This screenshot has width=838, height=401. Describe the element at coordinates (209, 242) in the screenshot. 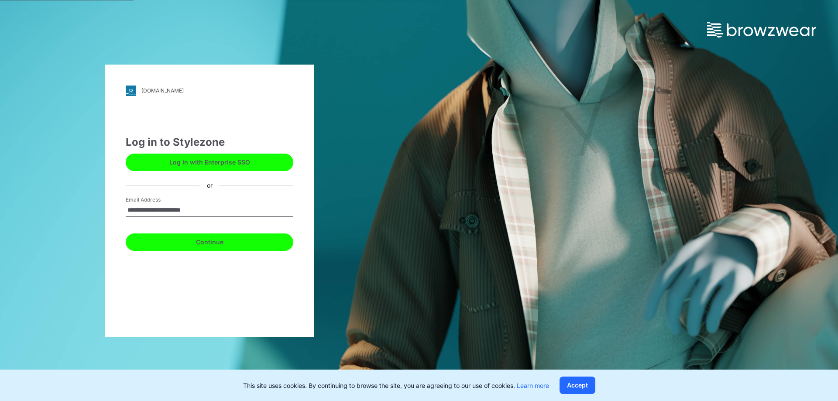

I see `button: Continue` at that location.